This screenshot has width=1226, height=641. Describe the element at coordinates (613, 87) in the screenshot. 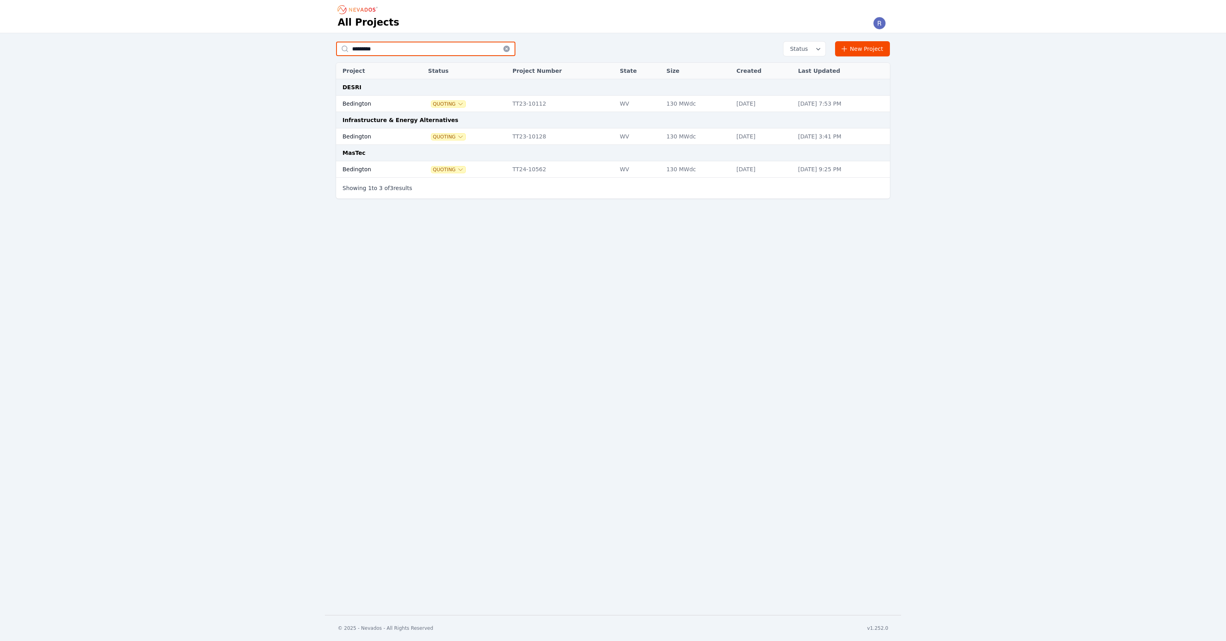

I see `td: DESRI` at that location.